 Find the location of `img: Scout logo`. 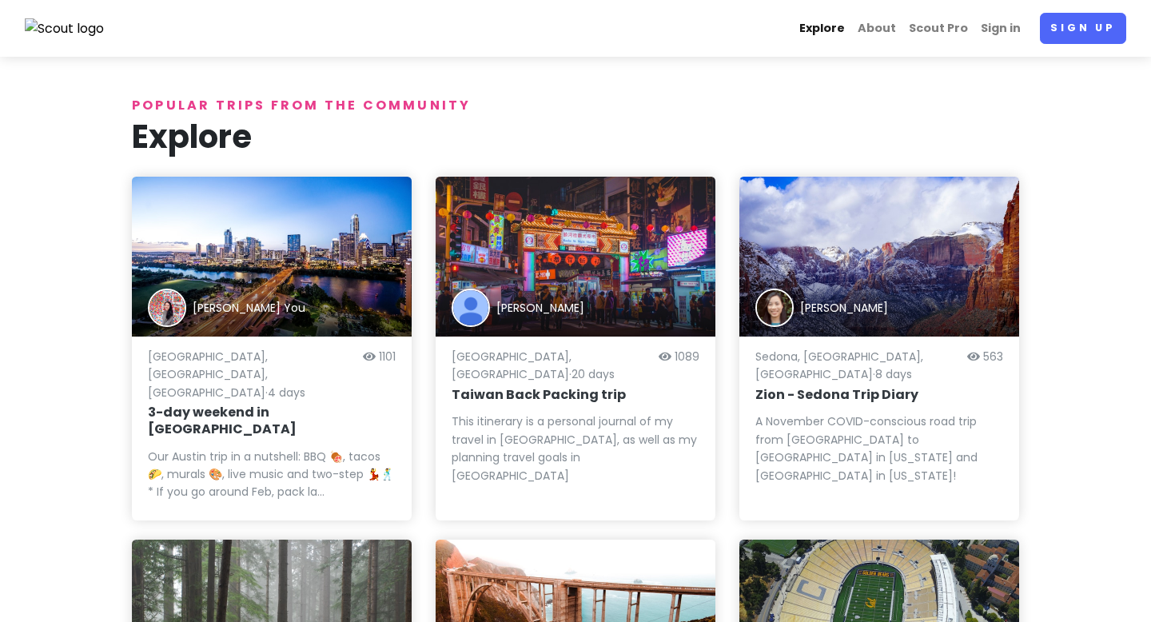

img: Scout logo is located at coordinates (65, 29).